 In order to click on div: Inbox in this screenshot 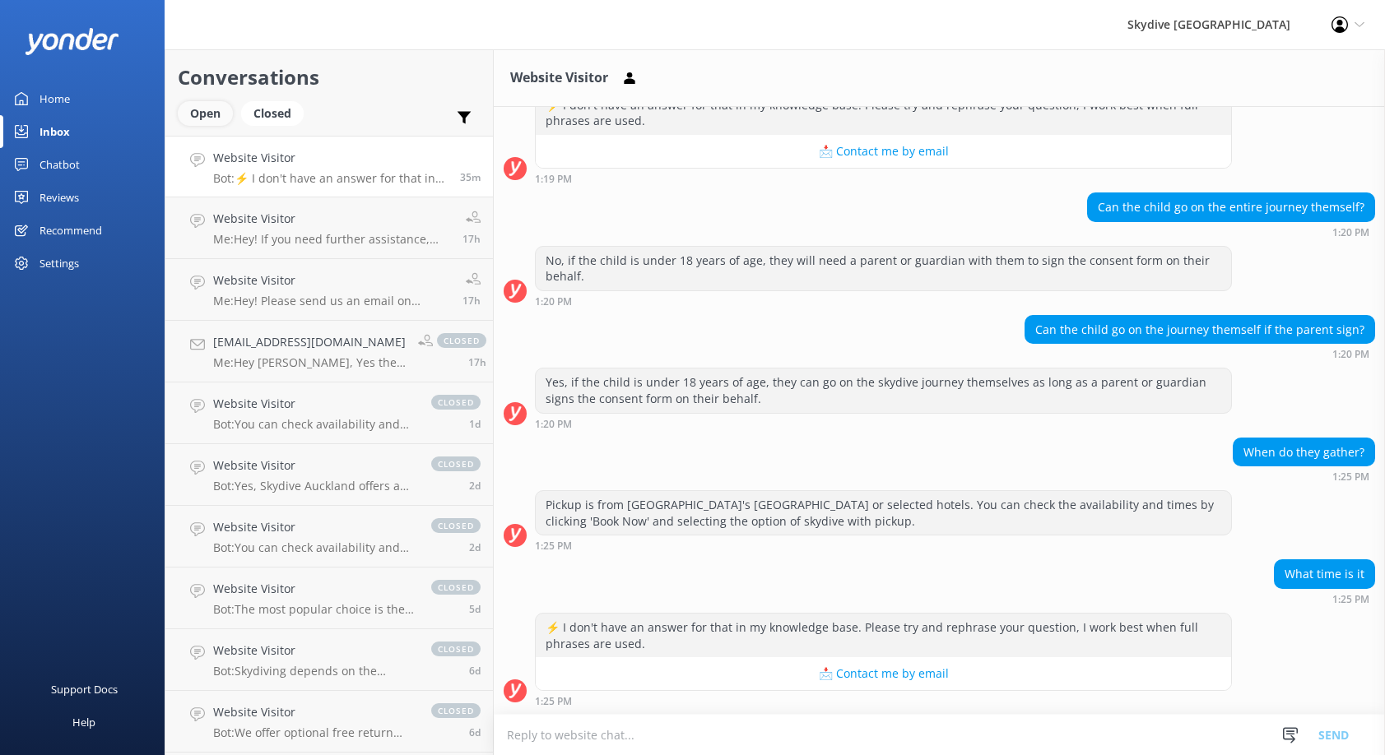, I will do `click(54, 132)`.